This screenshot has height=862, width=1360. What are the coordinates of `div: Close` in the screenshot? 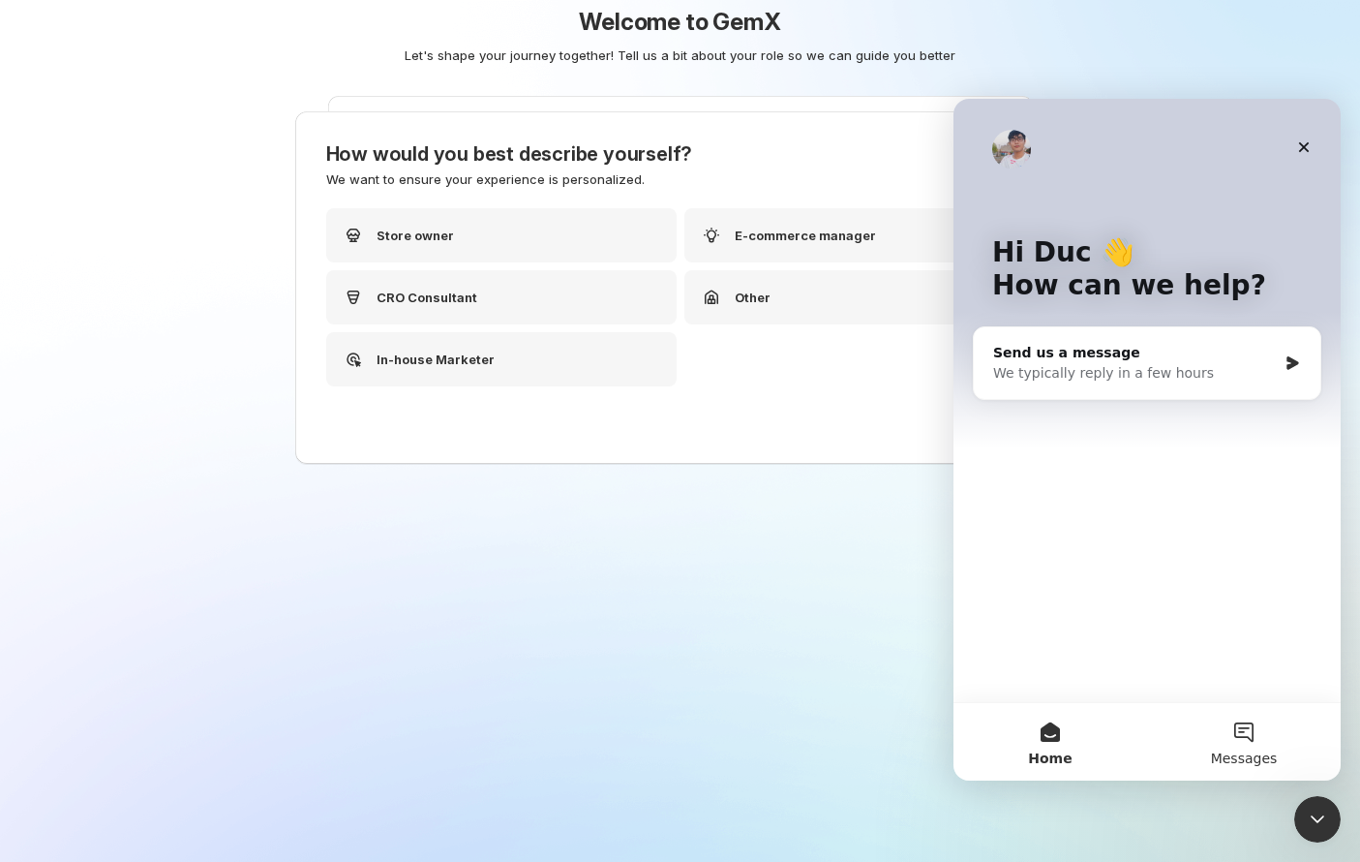 It's located at (351, 48).